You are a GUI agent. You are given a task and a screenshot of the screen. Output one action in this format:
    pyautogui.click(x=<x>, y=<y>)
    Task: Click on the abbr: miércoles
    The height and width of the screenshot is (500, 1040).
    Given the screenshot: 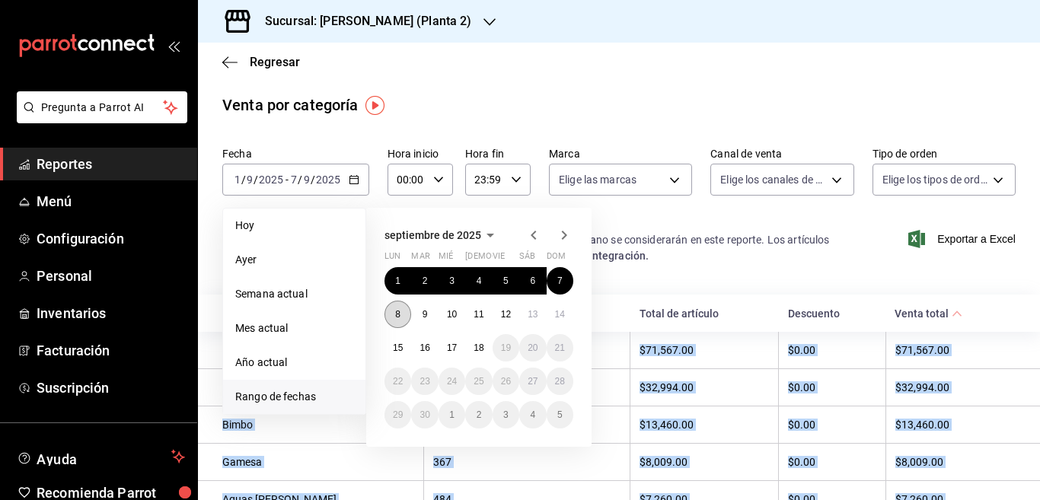 What is the action you would take?
    pyautogui.click(x=446, y=259)
    